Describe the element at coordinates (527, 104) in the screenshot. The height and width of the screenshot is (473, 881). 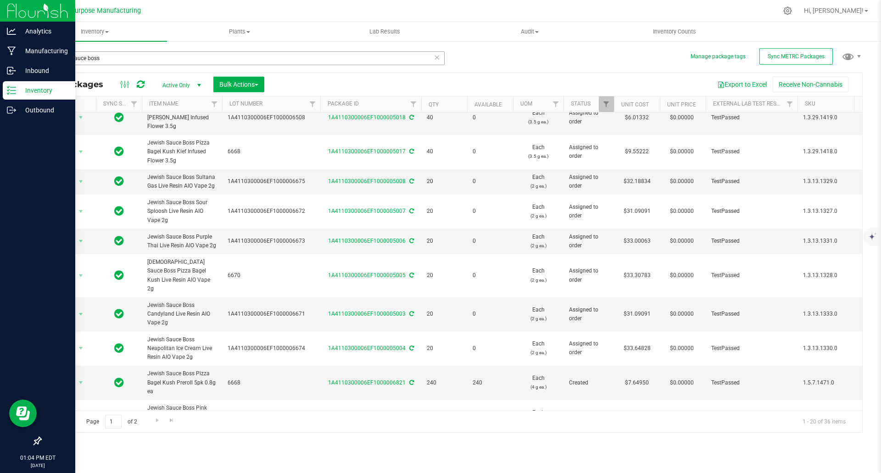
I see `a: UOM` at that location.